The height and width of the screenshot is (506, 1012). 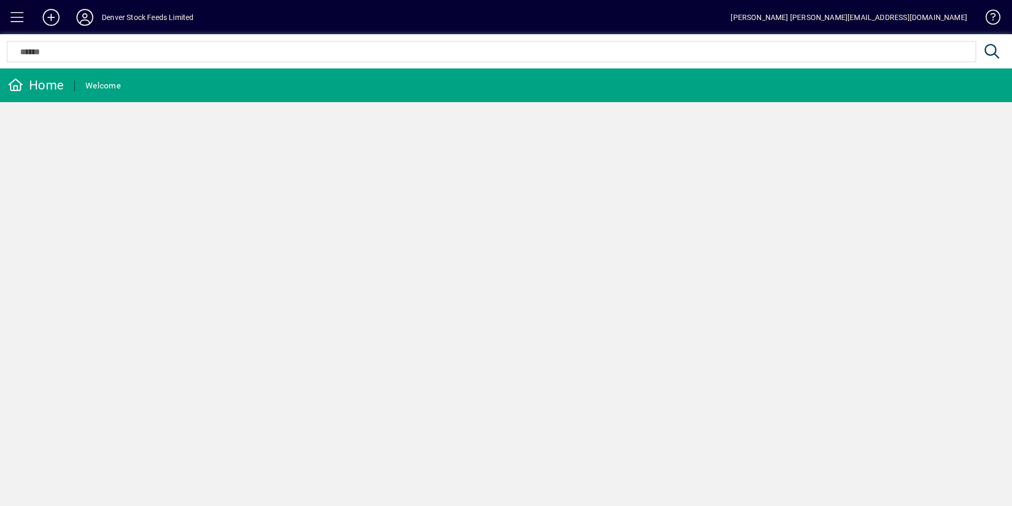 What do you see at coordinates (103, 86) in the screenshot?
I see `div: Welcome` at bounding box center [103, 86].